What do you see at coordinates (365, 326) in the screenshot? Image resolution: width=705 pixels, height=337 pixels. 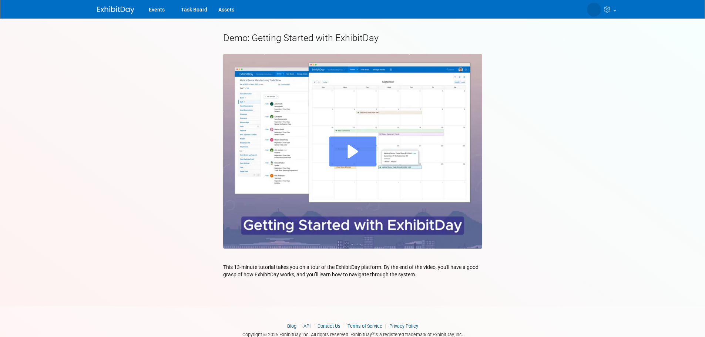 I see `a: Terms of Service` at bounding box center [365, 326].